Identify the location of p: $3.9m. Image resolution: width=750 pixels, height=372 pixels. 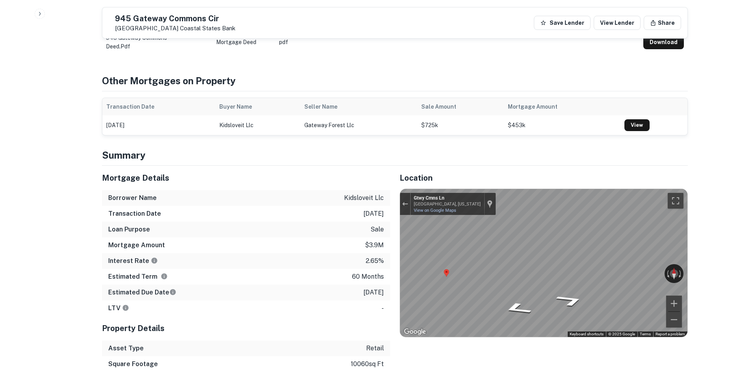
(374, 245).